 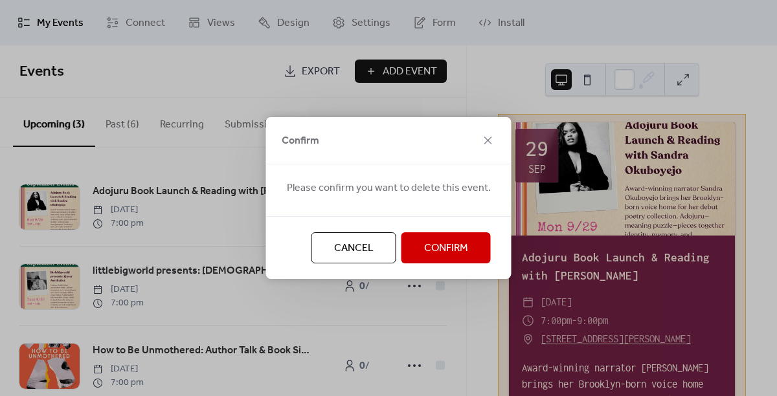 I want to click on button: Confirm, so click(x=446, y=248).